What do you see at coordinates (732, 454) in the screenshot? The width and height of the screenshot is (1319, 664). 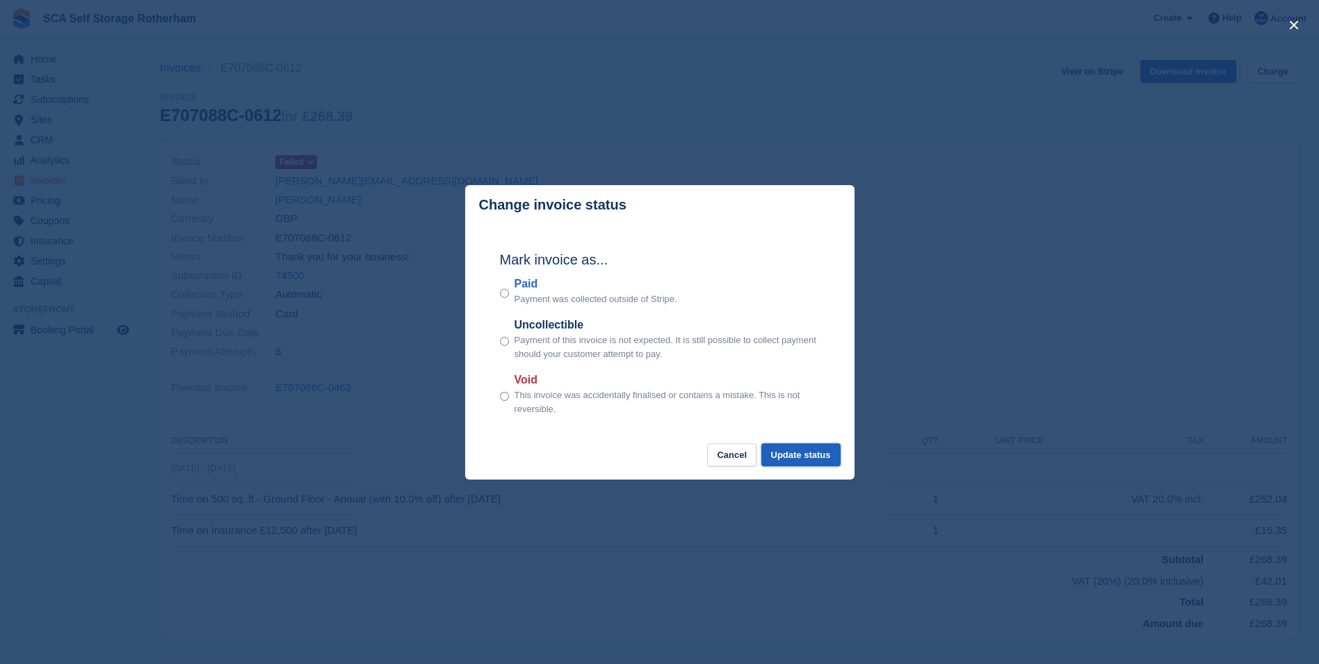 I see `button: Cancel` at bounding box center [732, 454].